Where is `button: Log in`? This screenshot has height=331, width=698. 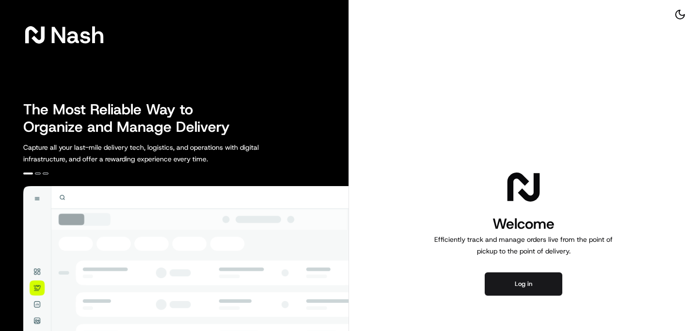
button: Log in is located at coordinates (524, 284).